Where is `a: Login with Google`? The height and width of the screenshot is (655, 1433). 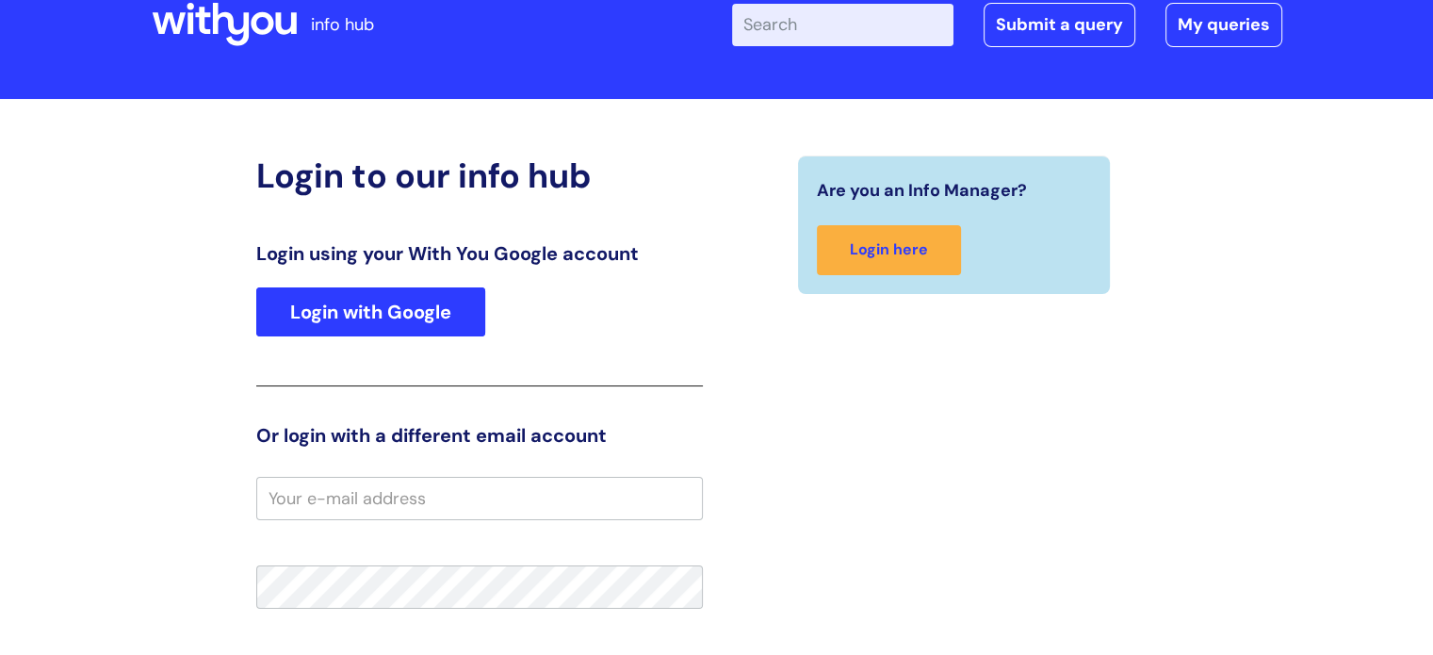 a: Login with Google is located at coordinates (370, 312).